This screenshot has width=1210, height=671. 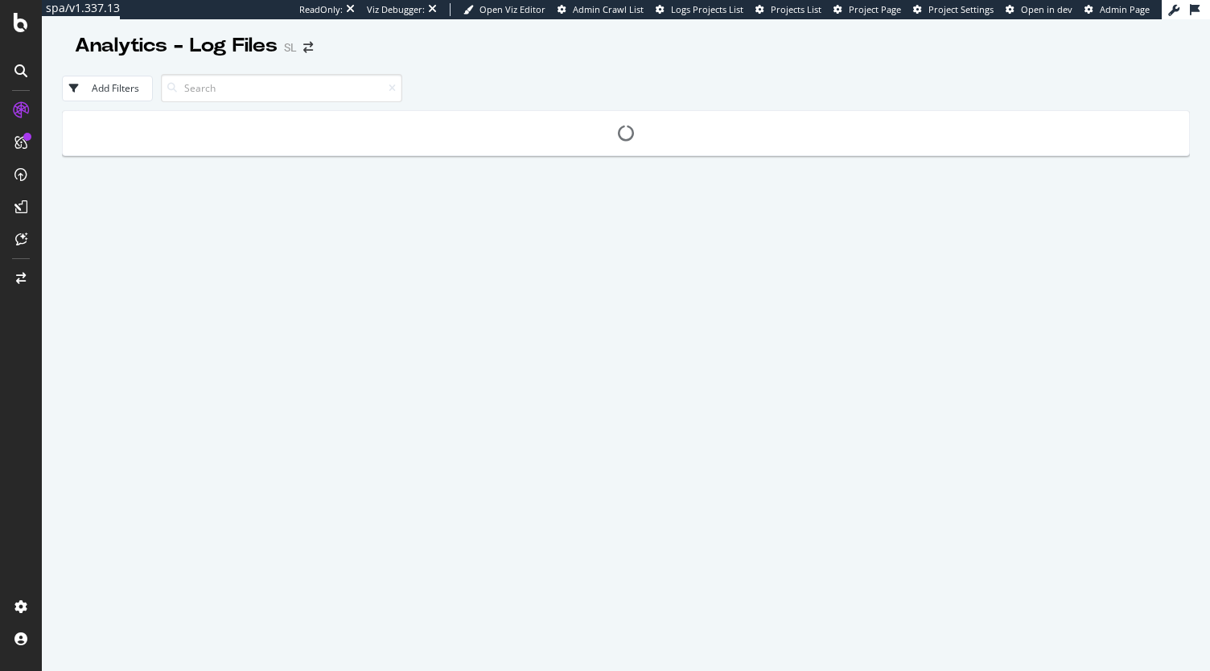 I want to click on a: Projects List, so click(x=788, y=10).